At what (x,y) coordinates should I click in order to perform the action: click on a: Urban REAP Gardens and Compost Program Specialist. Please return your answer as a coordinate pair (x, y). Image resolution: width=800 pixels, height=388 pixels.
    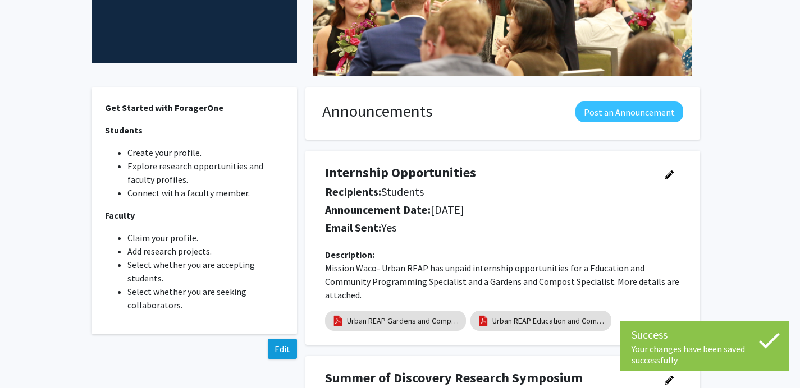
    Looking at the image, I should click on (403, 321).